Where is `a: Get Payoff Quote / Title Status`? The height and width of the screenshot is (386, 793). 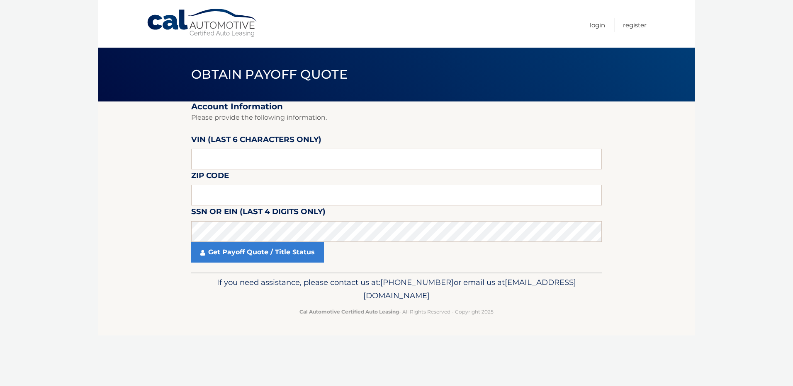
a: Get Payoff Quote / Title Status is located at coordinates (257, 252).